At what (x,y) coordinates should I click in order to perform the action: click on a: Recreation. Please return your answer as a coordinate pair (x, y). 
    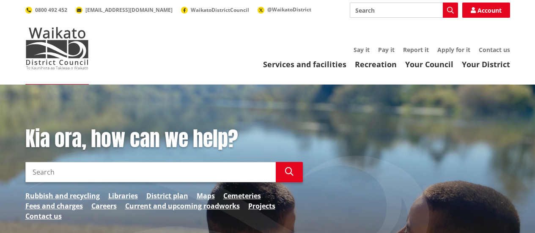
    Looking at the image, I should click on (376, 64).